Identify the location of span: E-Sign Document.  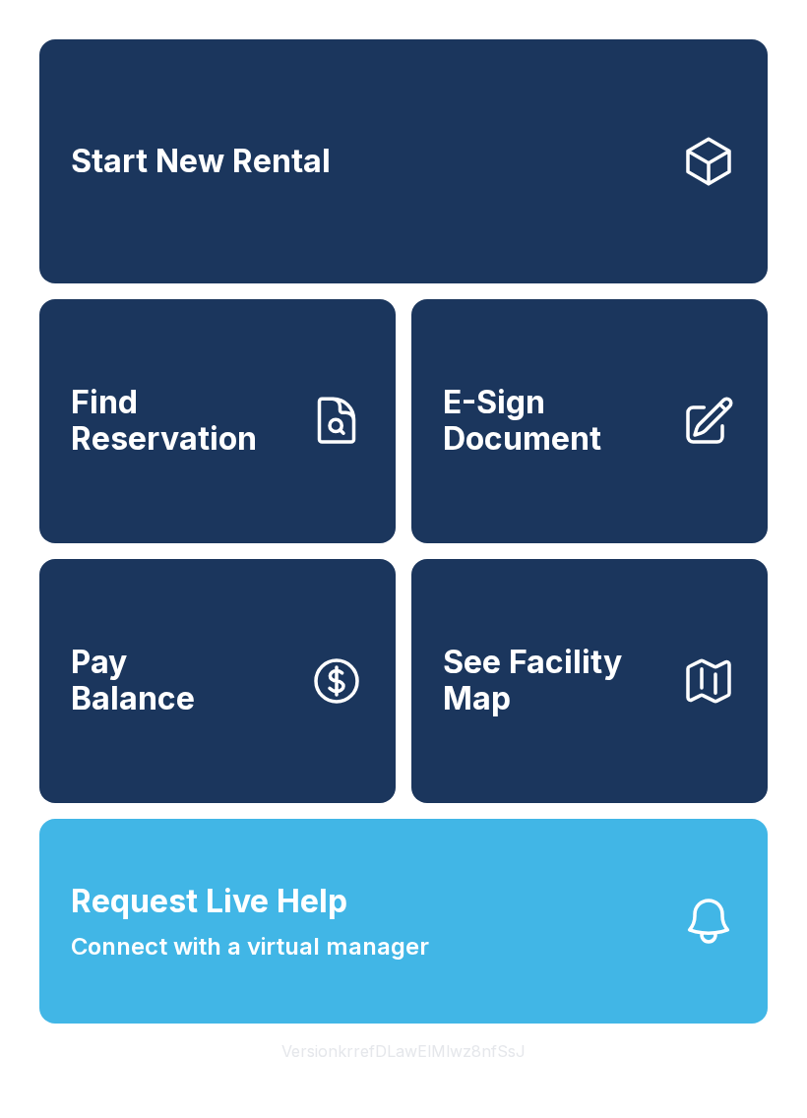
(554, 420).